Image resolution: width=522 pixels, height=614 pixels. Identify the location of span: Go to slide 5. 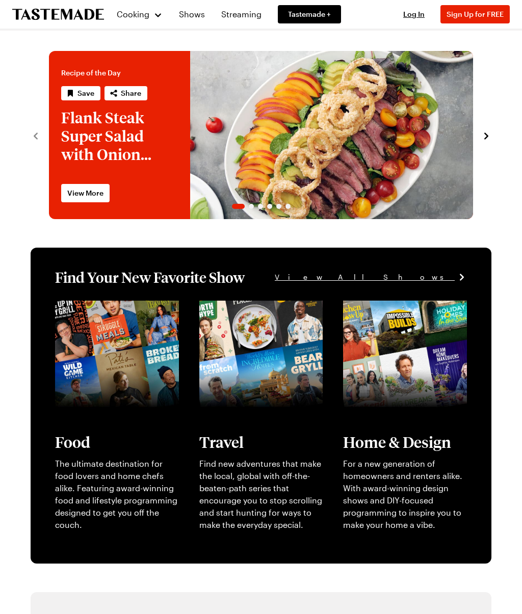
(279, 206).